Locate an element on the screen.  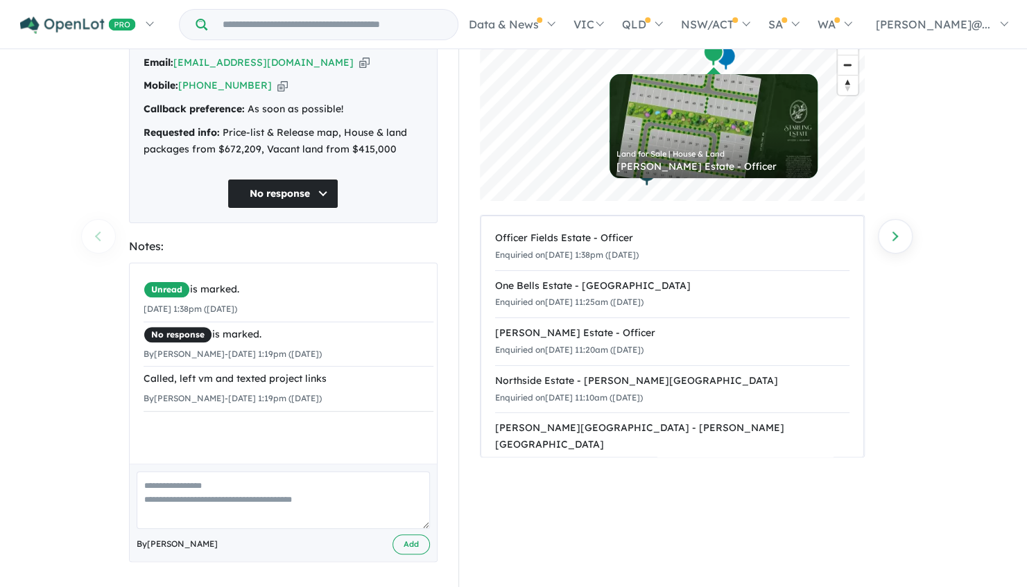
div: Price-list & Release map, House & land packages from $672,209, Vacant land from $415,000 is located at coordinates (283, 141).